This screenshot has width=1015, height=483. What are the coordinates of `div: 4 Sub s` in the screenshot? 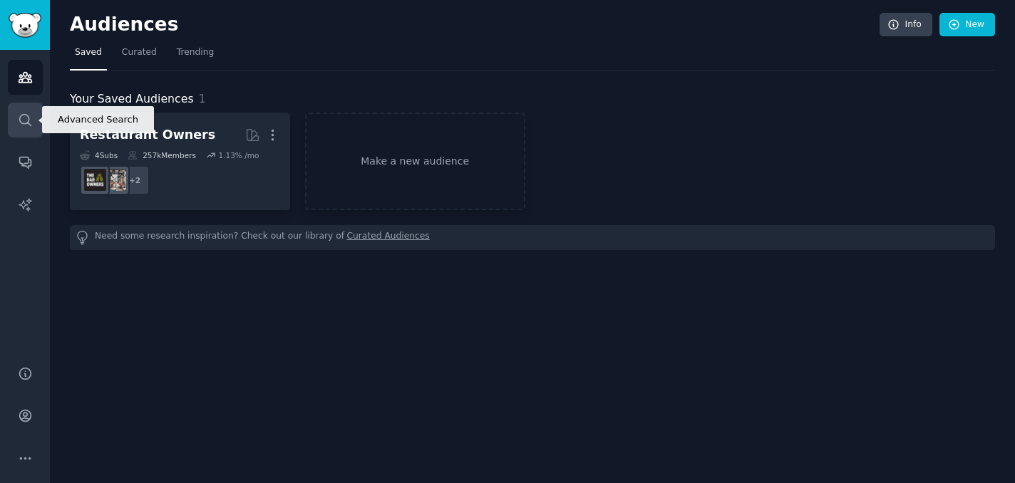 It's located at (98, 155).